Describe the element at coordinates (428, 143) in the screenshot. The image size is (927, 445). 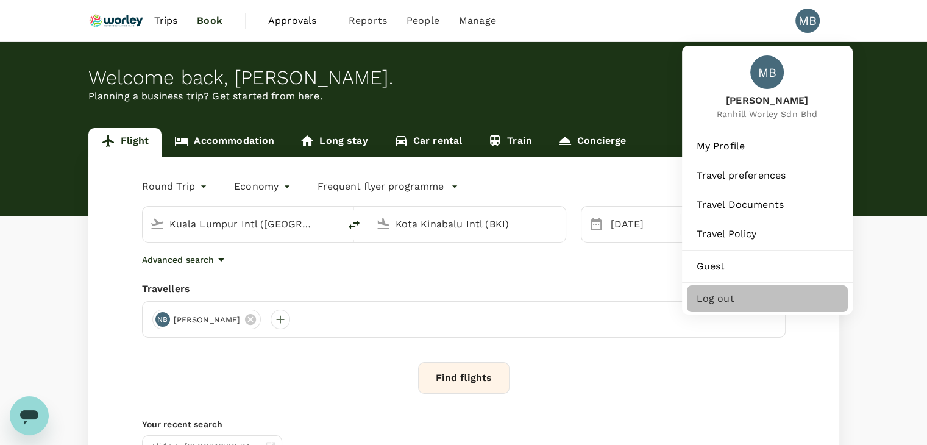
I see `a: Car rental` at that location.